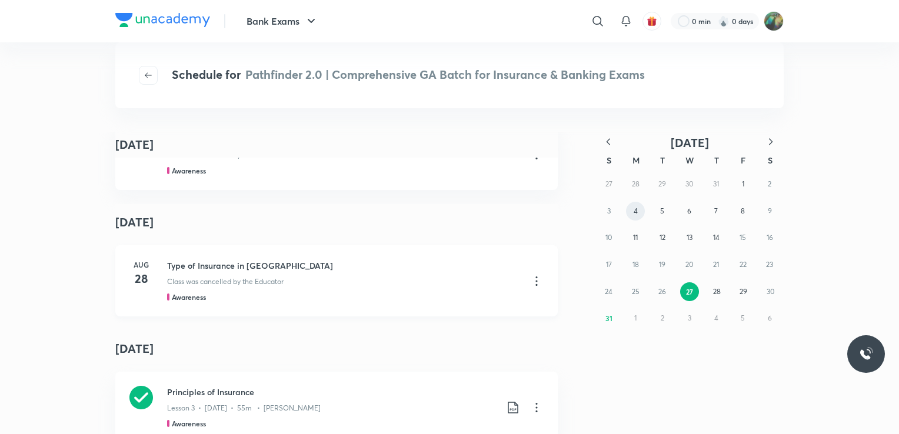  Describe the element at coordinates (866, 354) in the screenshot. I see `img: ttu` at that location.